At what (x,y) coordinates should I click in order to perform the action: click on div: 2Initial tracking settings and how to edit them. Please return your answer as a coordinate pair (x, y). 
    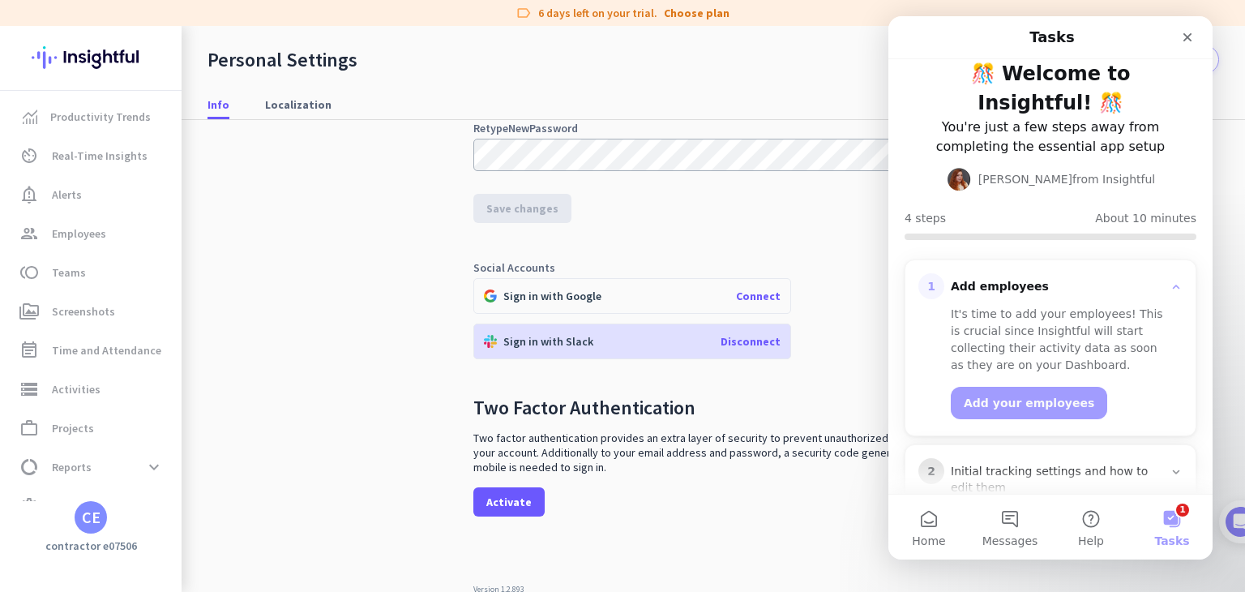
    Looking at the image, I should click on (162, 460).